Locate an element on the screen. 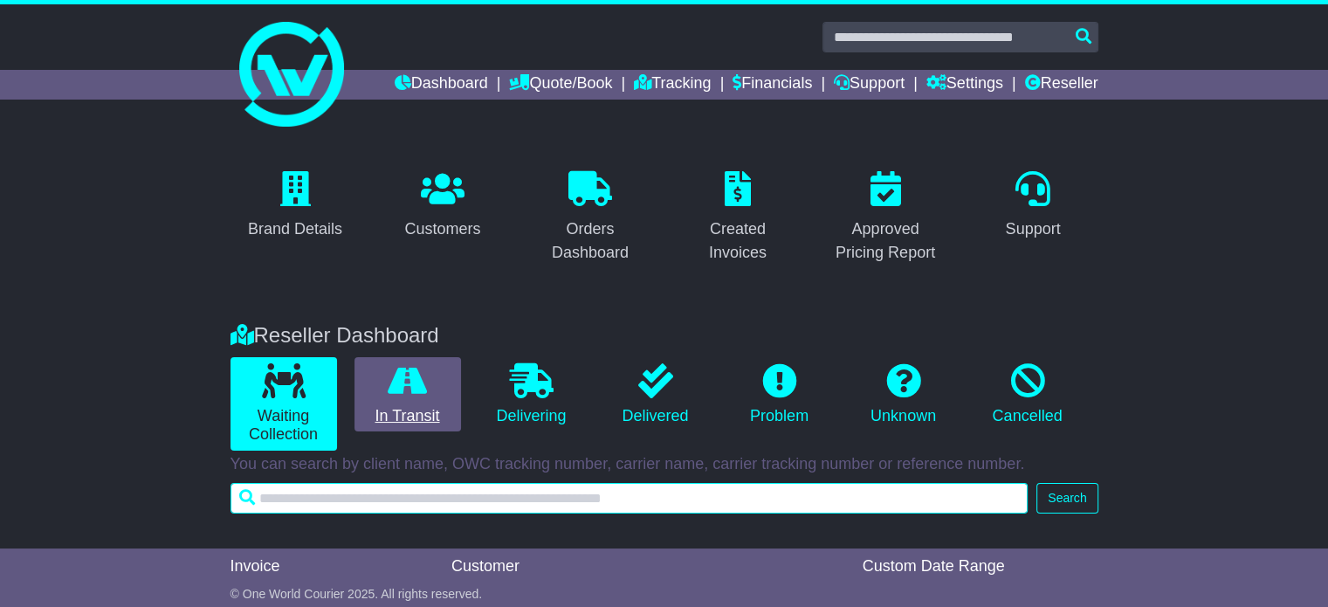  a: Waiting Collection is located at coordinates (284, 403).